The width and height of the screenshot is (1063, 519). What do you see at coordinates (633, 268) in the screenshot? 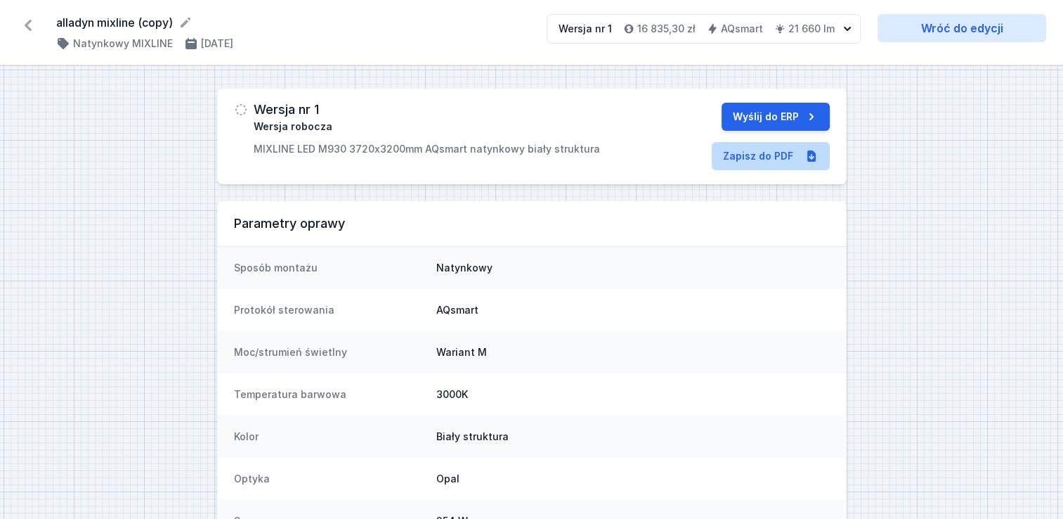
I see `dd: Natynkowy` at bounding box center [633, 268].